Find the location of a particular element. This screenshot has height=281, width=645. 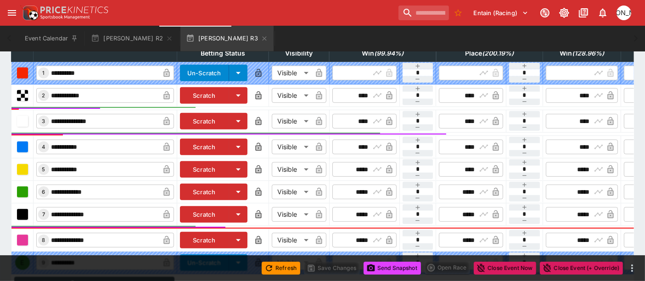

em: ( 99.94 %) is located at coordinates (389, 53).